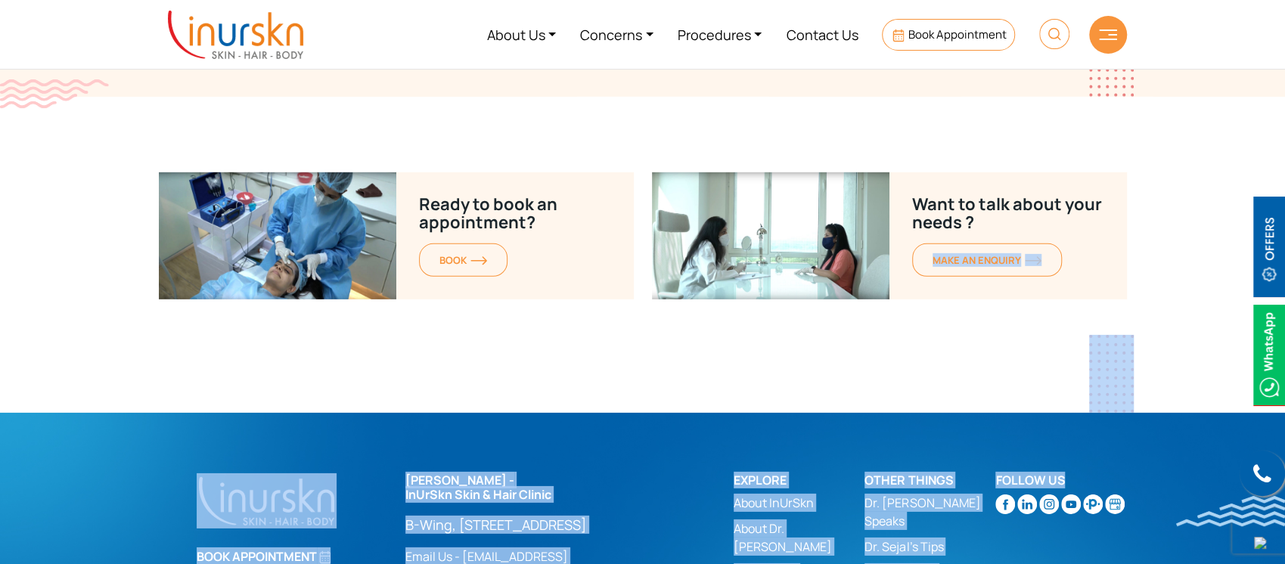 This screenshot has height=564, width=1285. What do you see at coordinates (1060, 480) in the screenshot?
I see `h2: Follow Us` at bounding box center [1060, 480].